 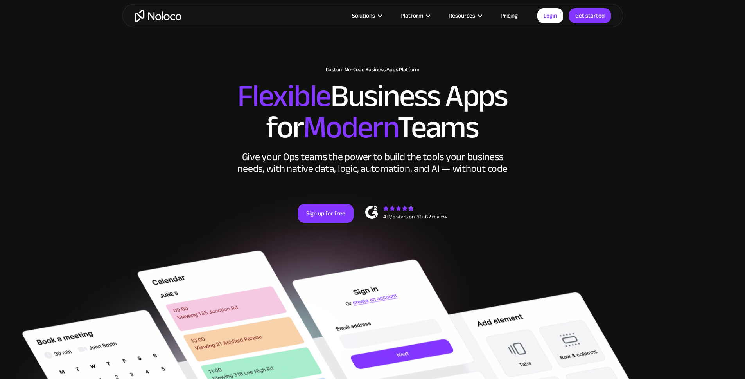 I want to click on span: Flexible, so click(x=284, y=96).